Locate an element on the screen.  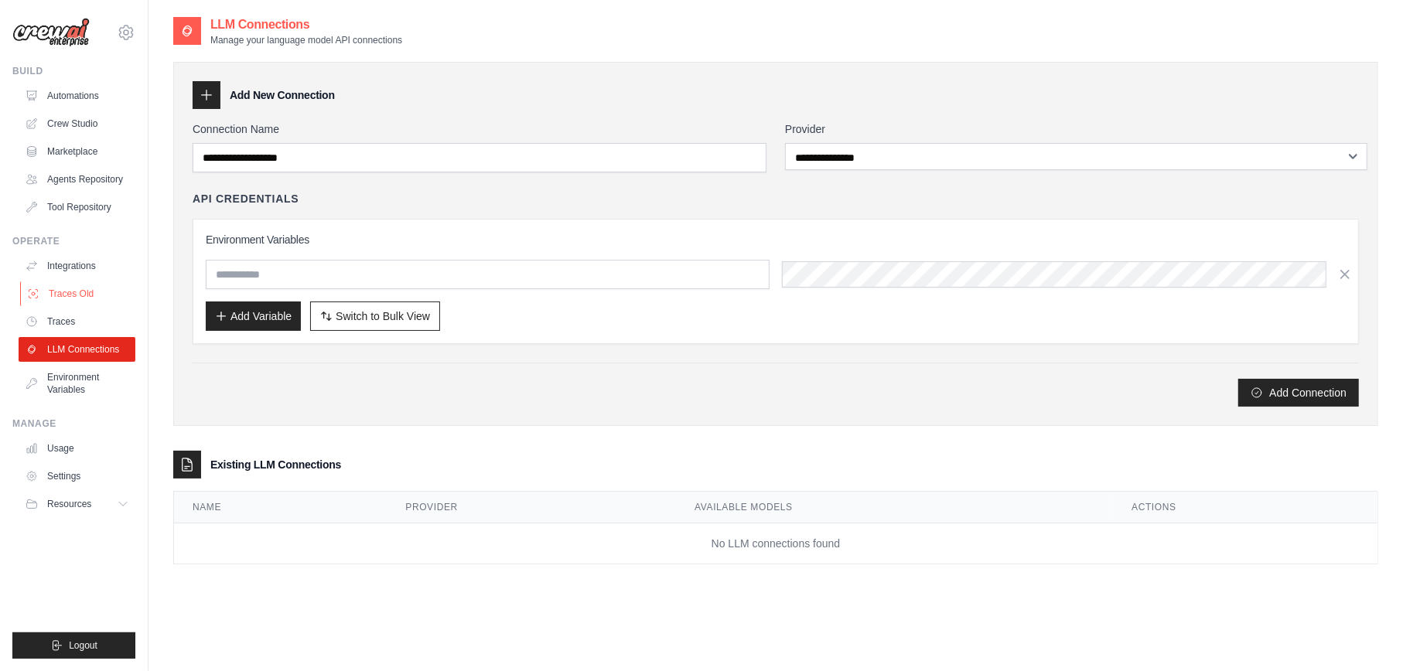
span: Switch to Bulk View is located at coordinates (383, 316).